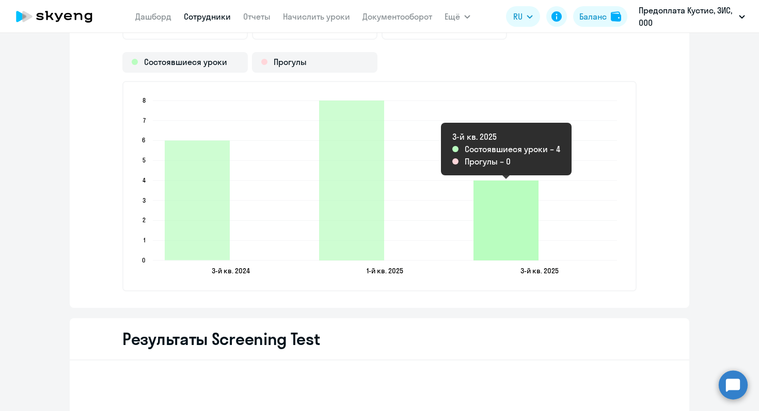 This screenshot has height=411, width=759. Describe the element at coordinates (143, 140) in the screenshot. I see `text: 6` at that location.